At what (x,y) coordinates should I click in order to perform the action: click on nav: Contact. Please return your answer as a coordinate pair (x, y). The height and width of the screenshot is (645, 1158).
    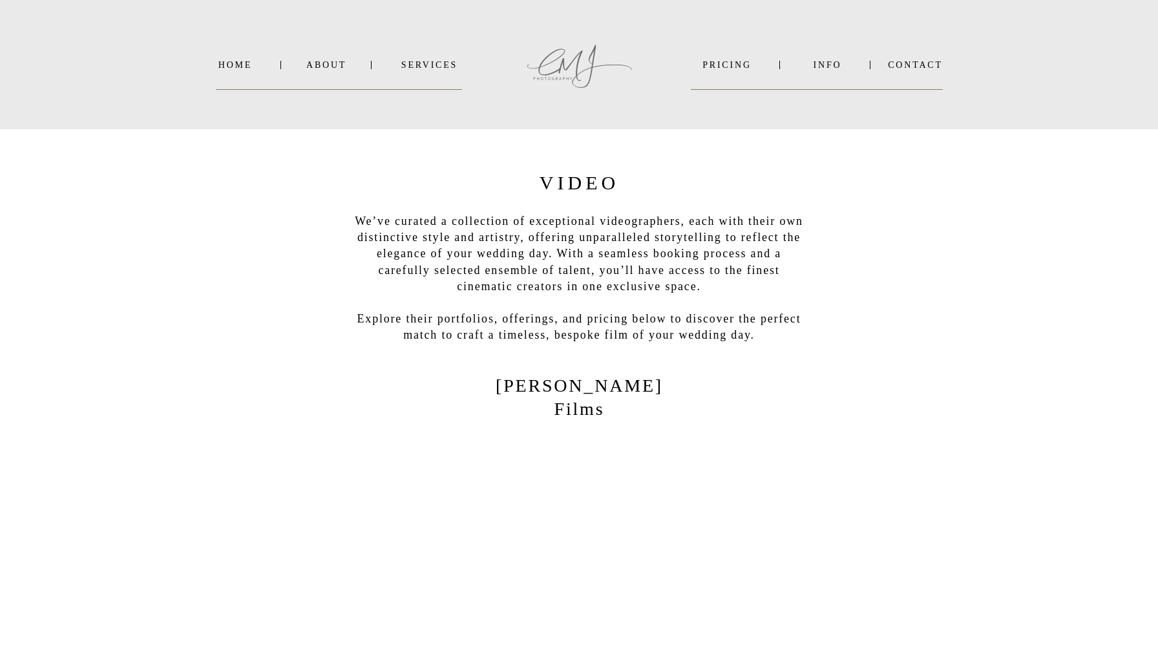
    Looking at the image, I should click on (915, 65).